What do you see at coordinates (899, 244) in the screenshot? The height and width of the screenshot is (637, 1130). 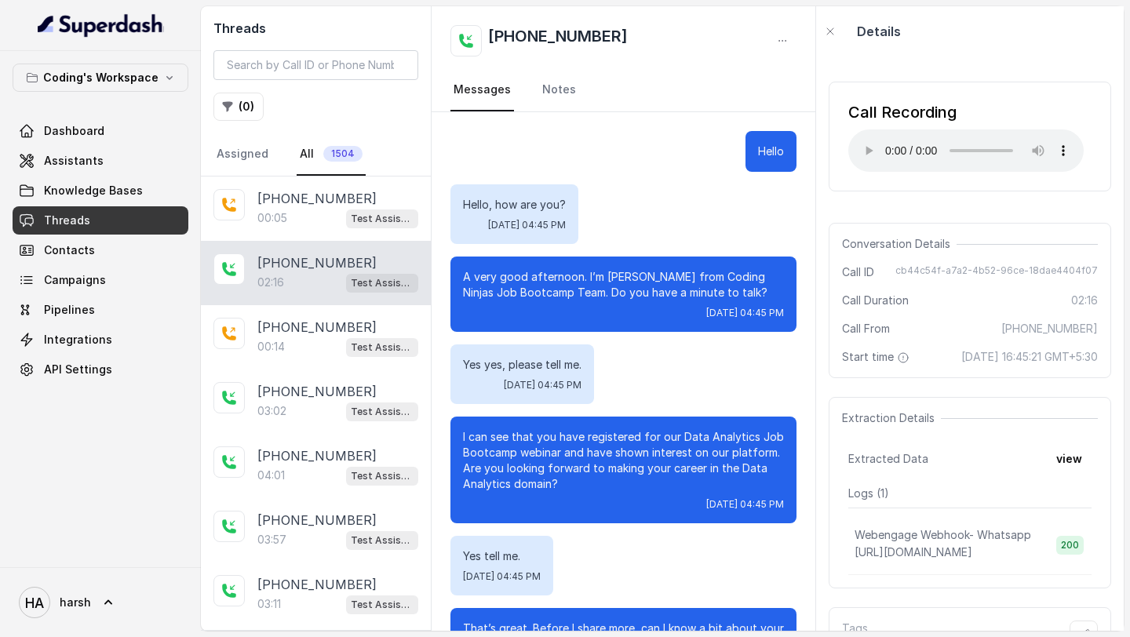 I see `span: Conversation Details` at bounding box center [899, 244].